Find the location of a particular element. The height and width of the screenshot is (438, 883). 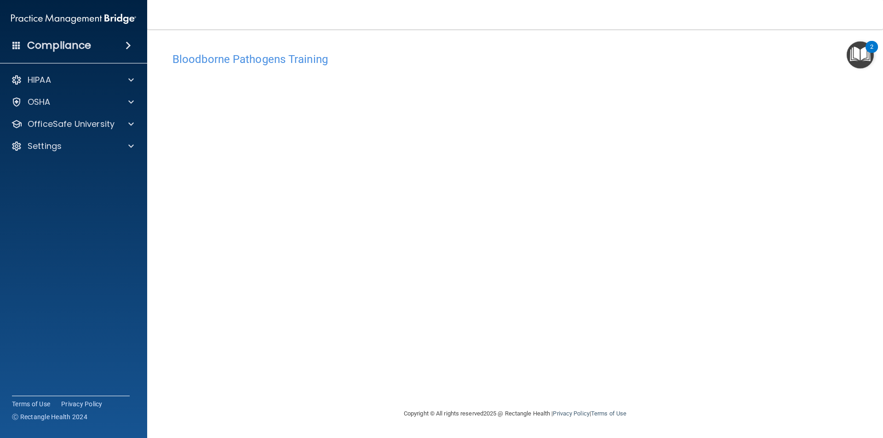

a: OSHA is located at coordinates (72, 102).